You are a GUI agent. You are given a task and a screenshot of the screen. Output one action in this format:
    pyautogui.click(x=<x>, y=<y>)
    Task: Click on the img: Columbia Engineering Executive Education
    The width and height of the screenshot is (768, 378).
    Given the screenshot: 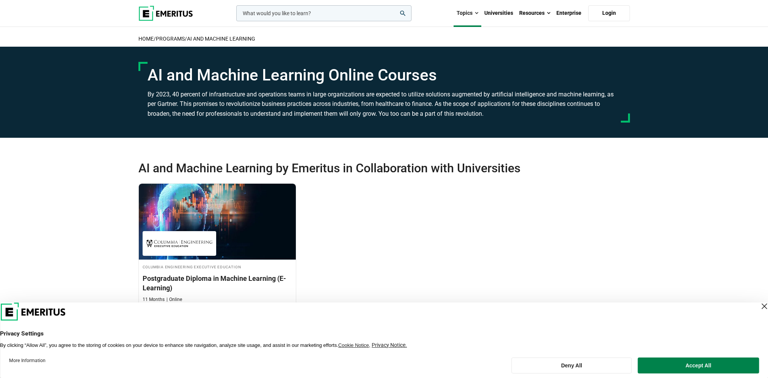 What is the action you would take?
    pyautogui.click(x=179, y=243)
    